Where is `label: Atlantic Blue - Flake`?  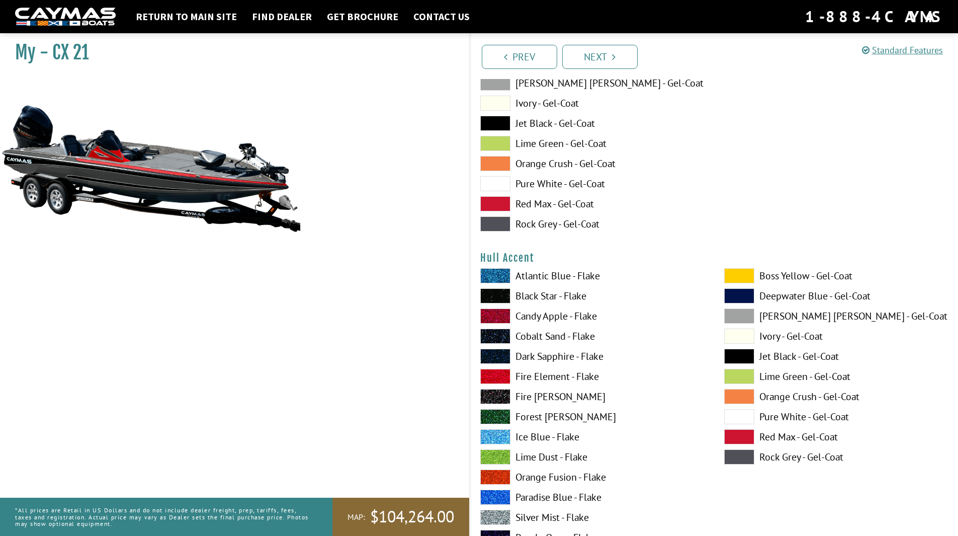
label: Atlantic Blue - Flake is located at coordinates (592, 276).